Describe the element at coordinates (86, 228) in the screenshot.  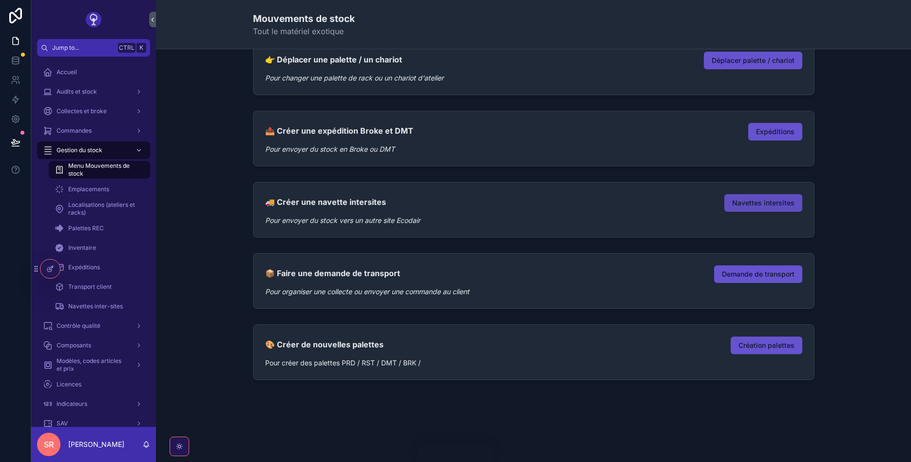
I see `span: Palettes REC` at that location.